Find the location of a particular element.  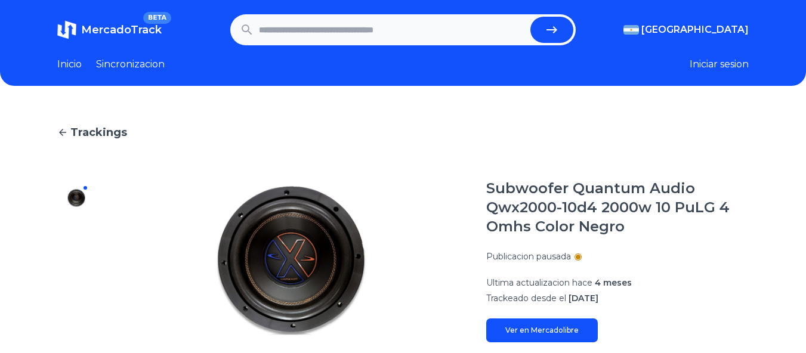

span: MercadoTrack is located at coordinates (121, 30).